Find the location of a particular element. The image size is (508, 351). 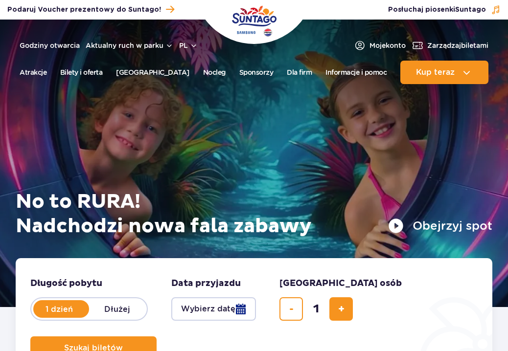

a: Podaruj Voucher prezentowy do Suntago! is located at coordinates (91, 9).